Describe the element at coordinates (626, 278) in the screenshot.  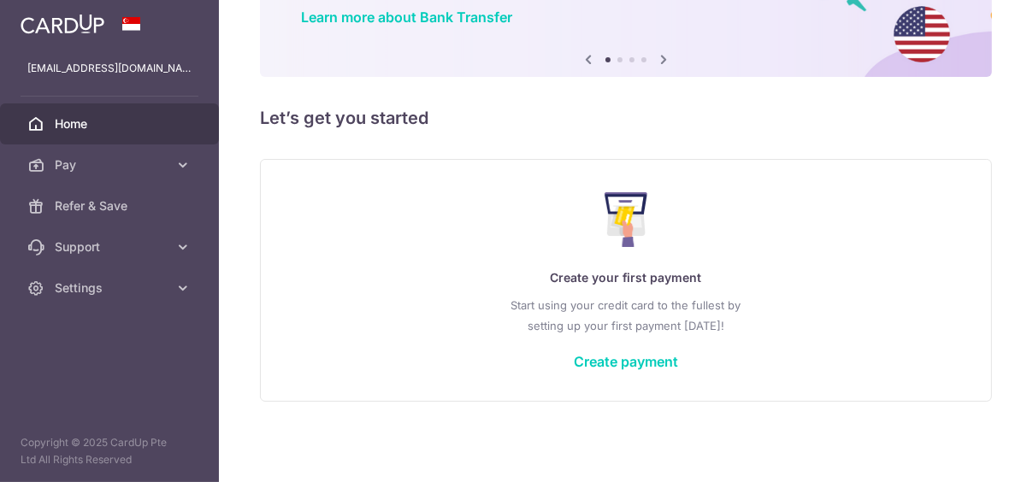
I see `p: Create your first payment` at that location.